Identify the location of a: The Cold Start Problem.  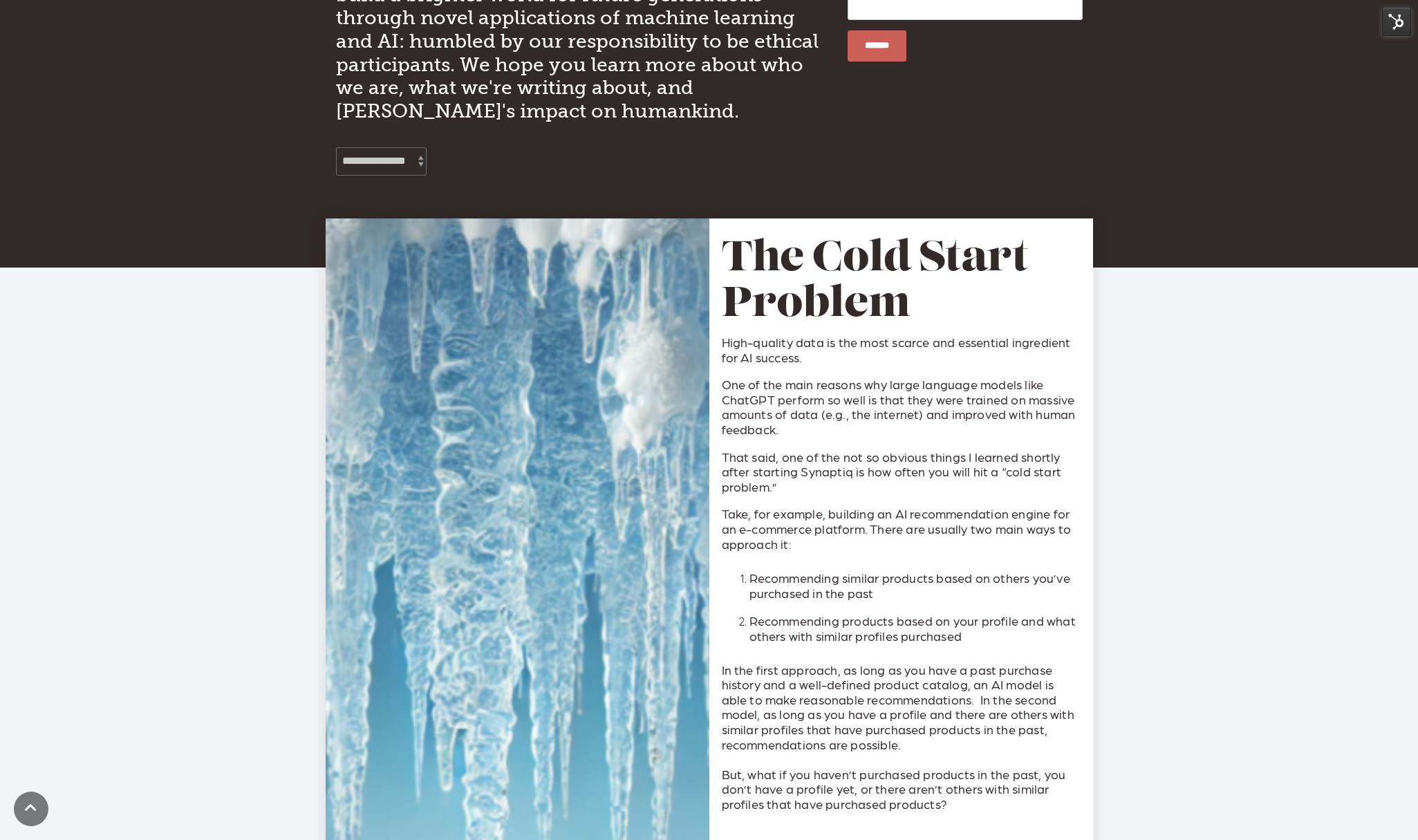
(874, 283).